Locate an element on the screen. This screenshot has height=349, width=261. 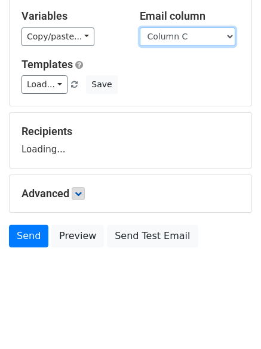
div: Loading... is located at coordinates (130, 140).